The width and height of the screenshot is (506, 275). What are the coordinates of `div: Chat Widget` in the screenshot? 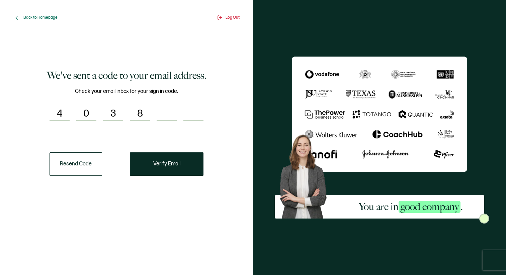 It's located at (448, 237).